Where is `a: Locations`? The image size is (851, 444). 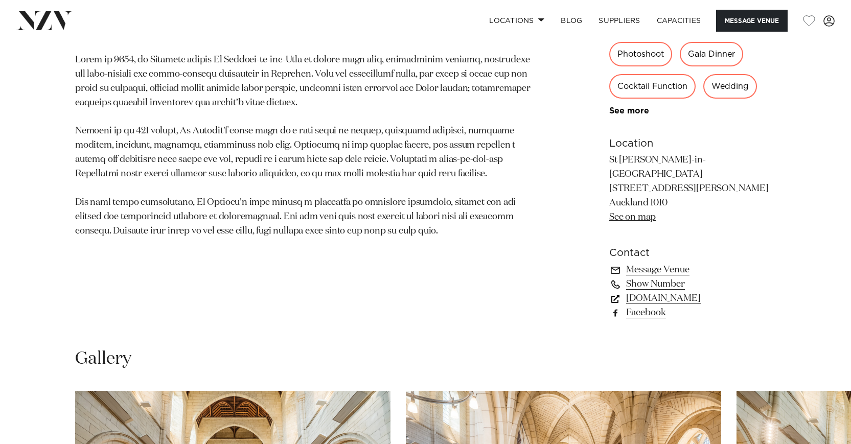
a: Locations is located at coordinates (517, 20).